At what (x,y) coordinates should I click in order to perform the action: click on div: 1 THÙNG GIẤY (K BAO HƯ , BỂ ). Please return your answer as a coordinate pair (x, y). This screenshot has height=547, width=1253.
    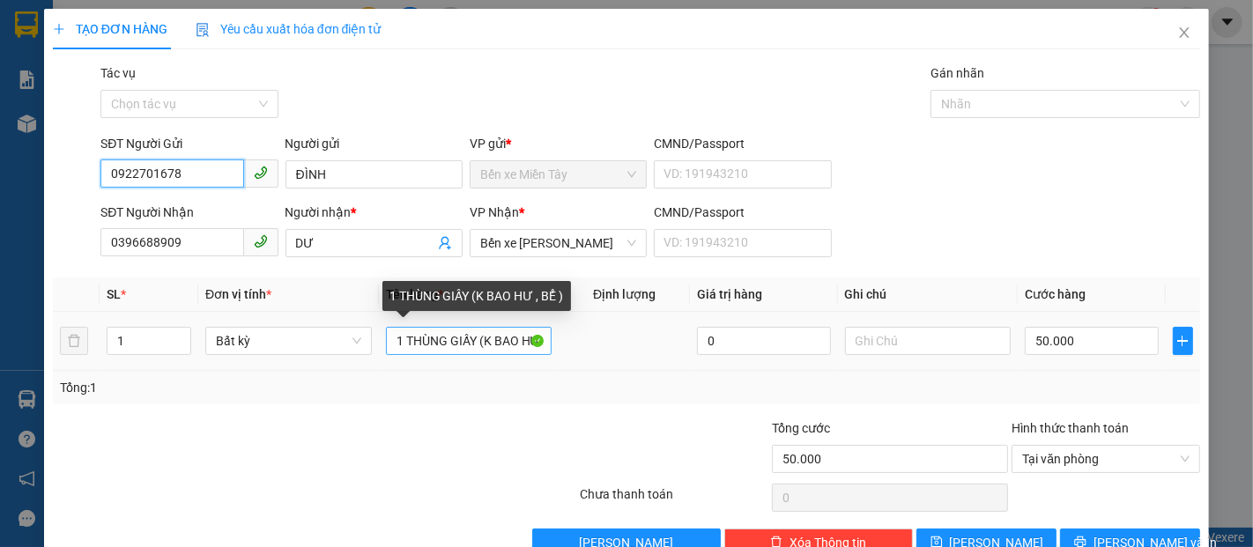
    Looking at the image, I should click on (477, 296).